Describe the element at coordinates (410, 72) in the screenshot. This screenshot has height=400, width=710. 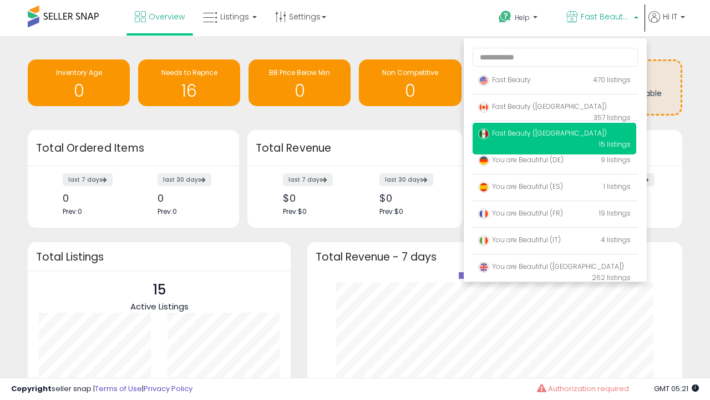
I see `span: Non Competitive` at that location.